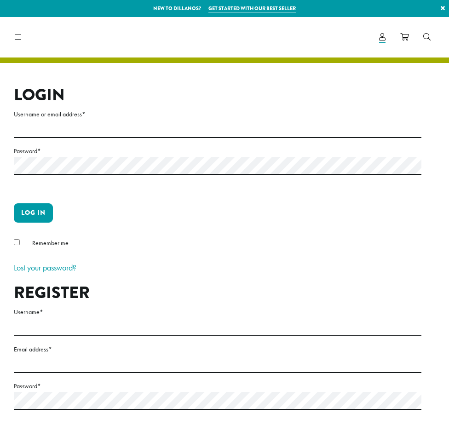 The image size is (449, 431). Describe the element at coordinates (50, 243) in the screenshot. I see `span: Remember me` at that location.